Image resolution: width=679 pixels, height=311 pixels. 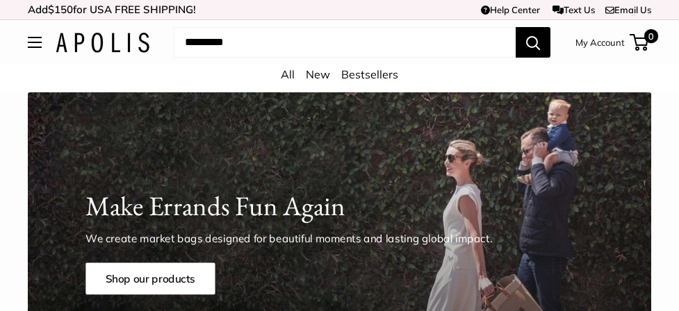 I want to click on p: We create market bags designed for beautiful moments and lasting global impact., so click(x=300, y=238).